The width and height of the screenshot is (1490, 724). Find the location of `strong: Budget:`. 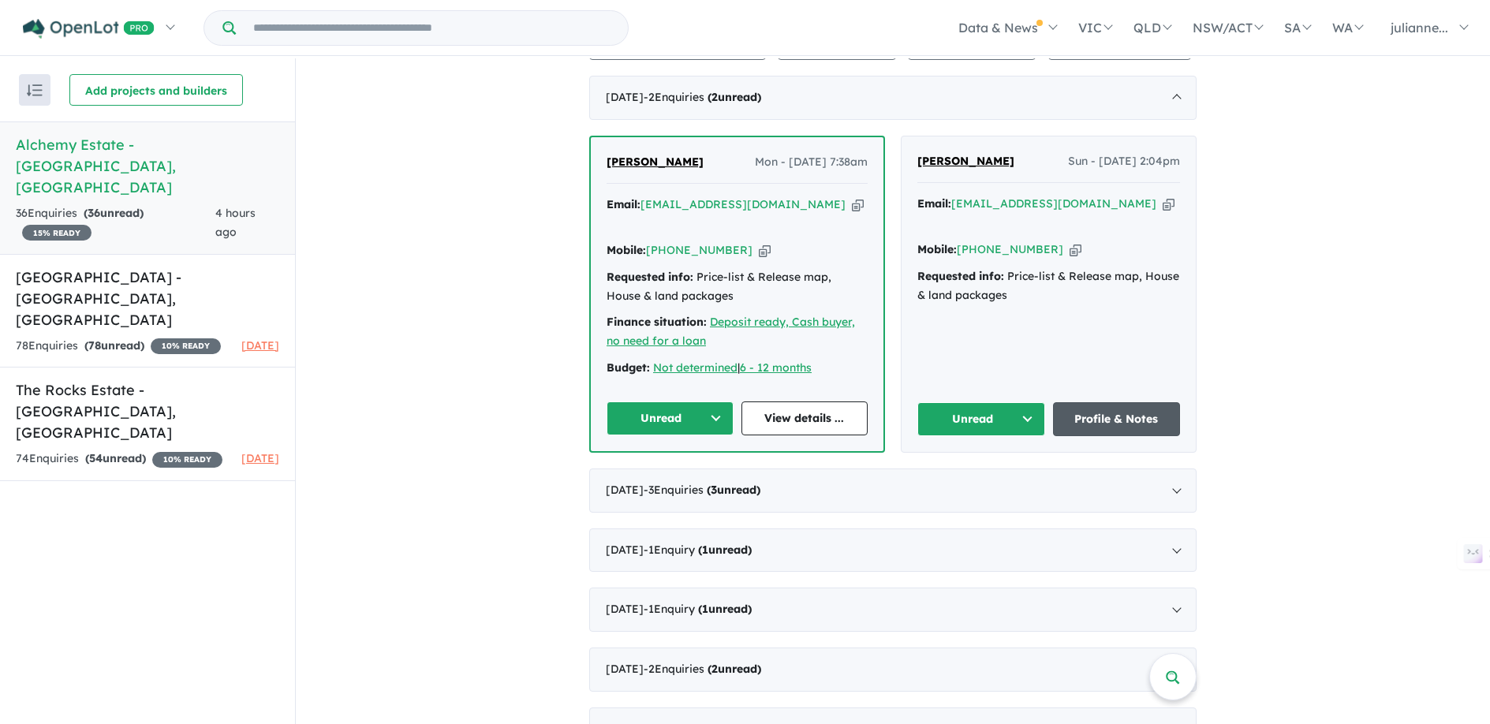

strong: Budget: is located at coordinates (628, 368).